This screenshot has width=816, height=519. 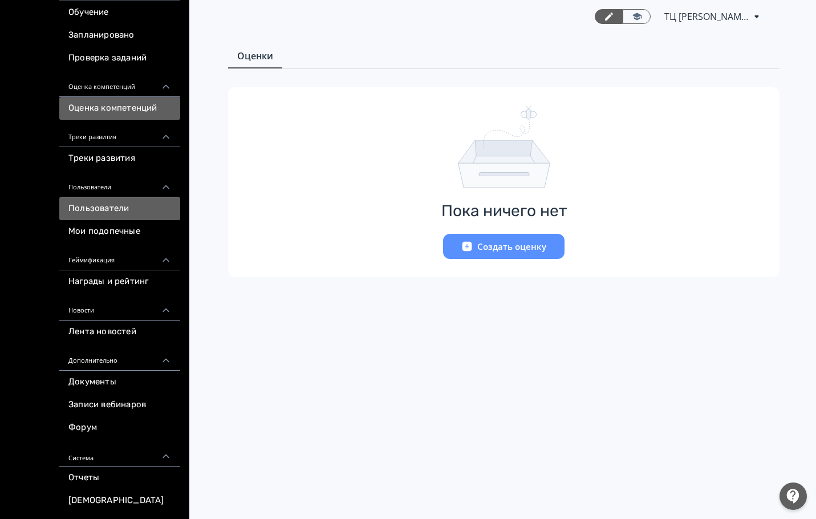 What do you see at coordinates (120, 83) in the screenshot?
I see `div: Оценка компетенций` at bounding box center [120, 83].